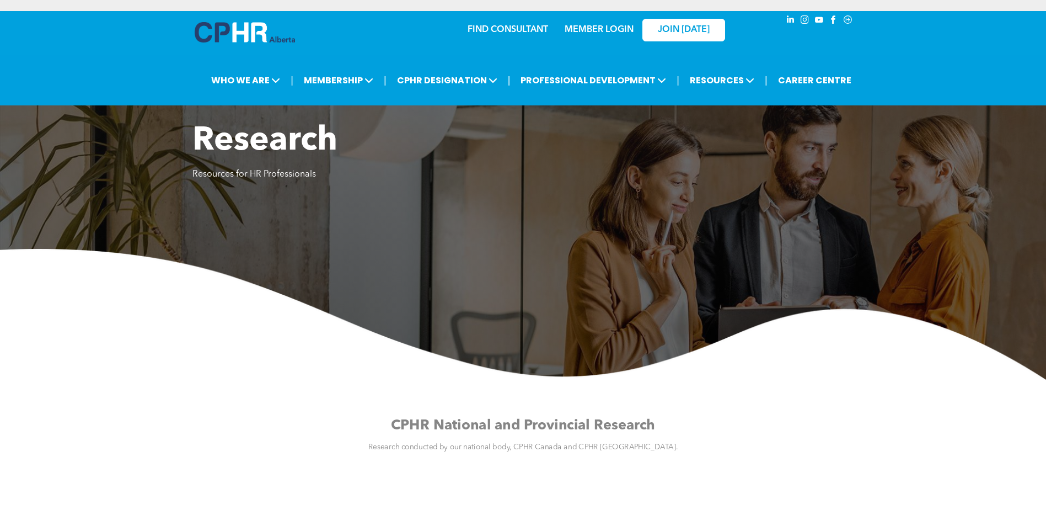 The width and height of the screenshot is (1046, 510). Describe the element at coordinates (265, 141) in the screenshot. I see `span: Research` at that location.